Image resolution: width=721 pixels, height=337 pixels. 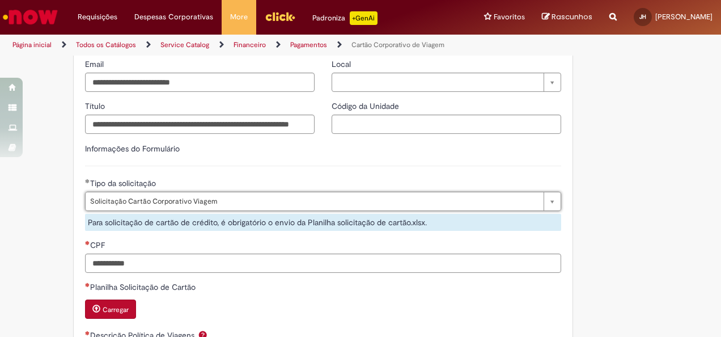 I want to click on span: Local, so click(x=342, y=64).